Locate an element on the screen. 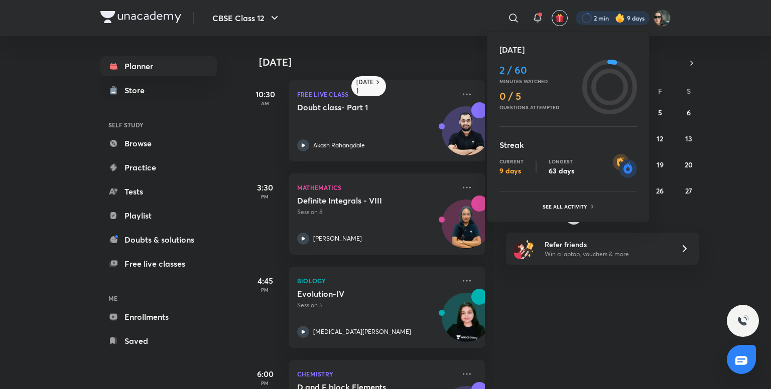 This screenshot has width=771, height=389. p: 9 days is located at coordinates (511, 171).